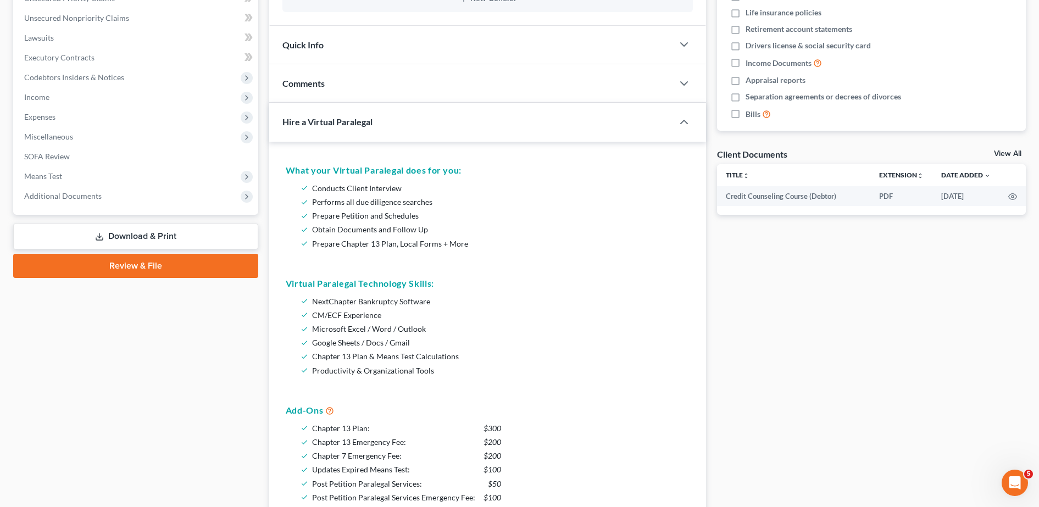 The height and width of the screenshot is (507, 1039). What do you see at coordinates (784, 13) in the screenshot?
I see `span: Life insurance policies` at bounding box center [784, 13].